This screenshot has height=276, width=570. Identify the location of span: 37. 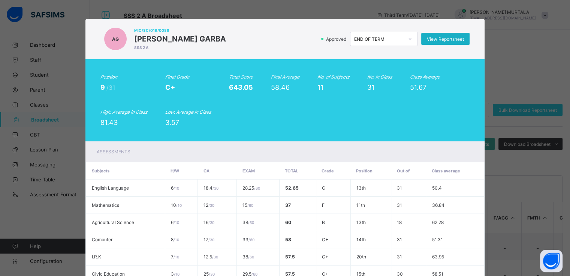
(288, 205).